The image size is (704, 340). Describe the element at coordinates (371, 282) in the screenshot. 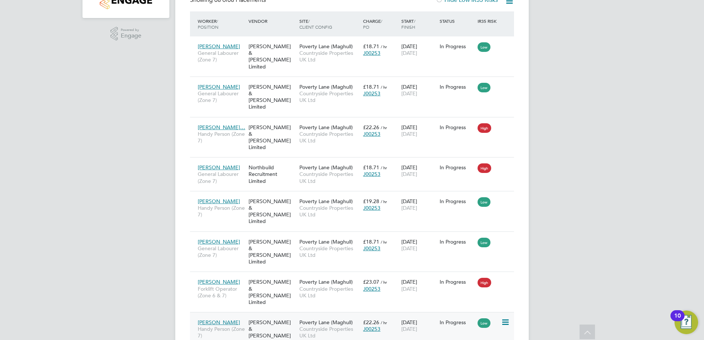

I see `span: £23.07` at that location.